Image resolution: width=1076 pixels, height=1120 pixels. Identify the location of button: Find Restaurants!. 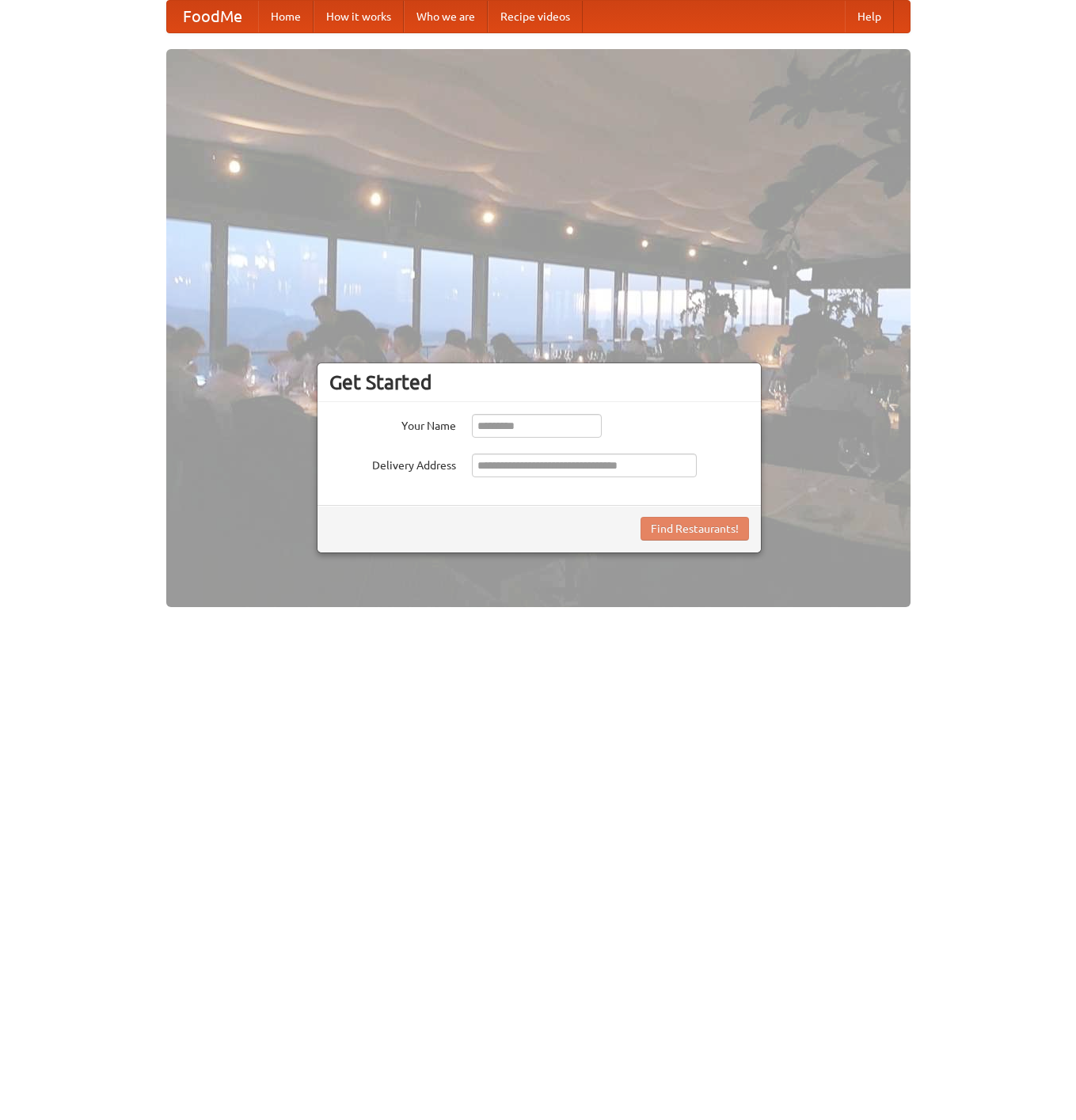
(695, 529).